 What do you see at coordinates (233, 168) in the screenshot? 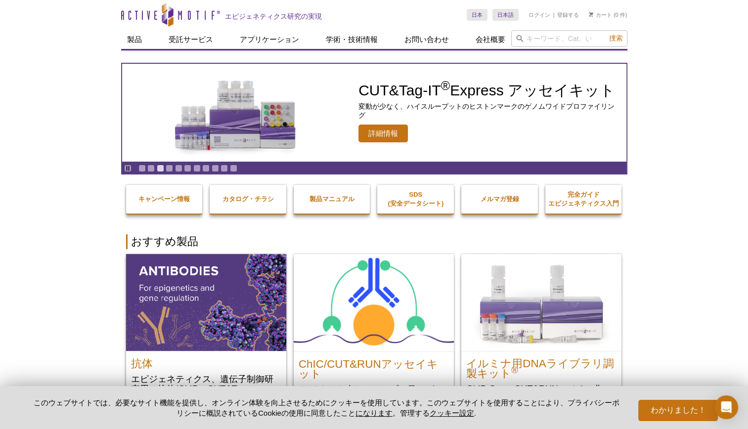
I see `a: スライド11に移動` at bounding box center [233, 168].